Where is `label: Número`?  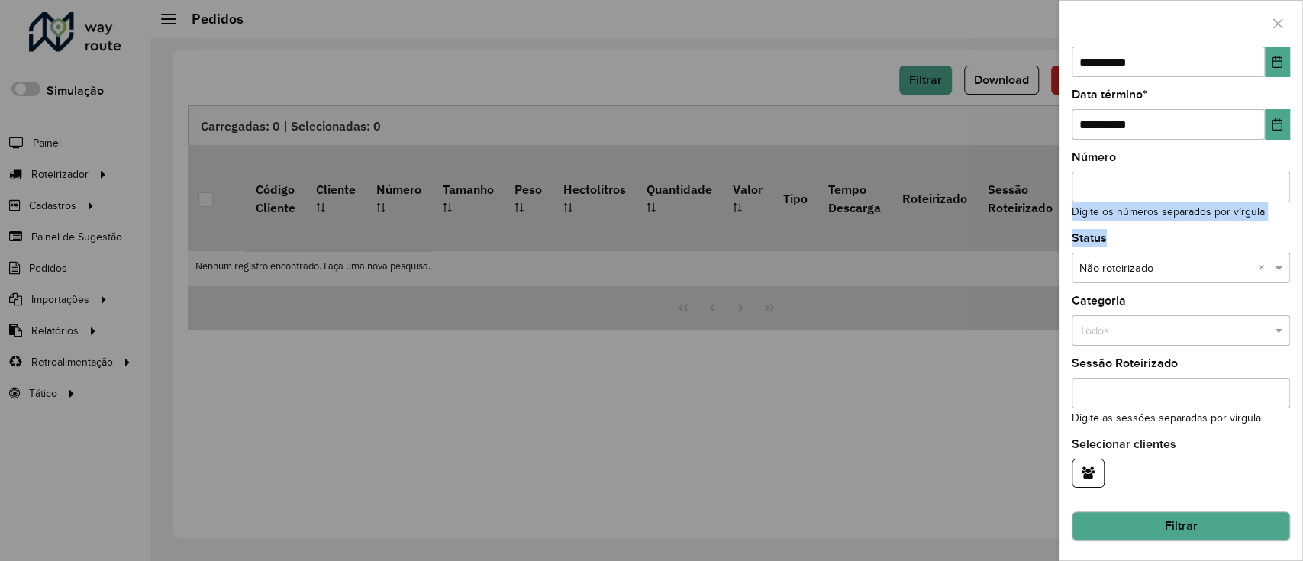 label: Número is located at coordinates (1094, 157).